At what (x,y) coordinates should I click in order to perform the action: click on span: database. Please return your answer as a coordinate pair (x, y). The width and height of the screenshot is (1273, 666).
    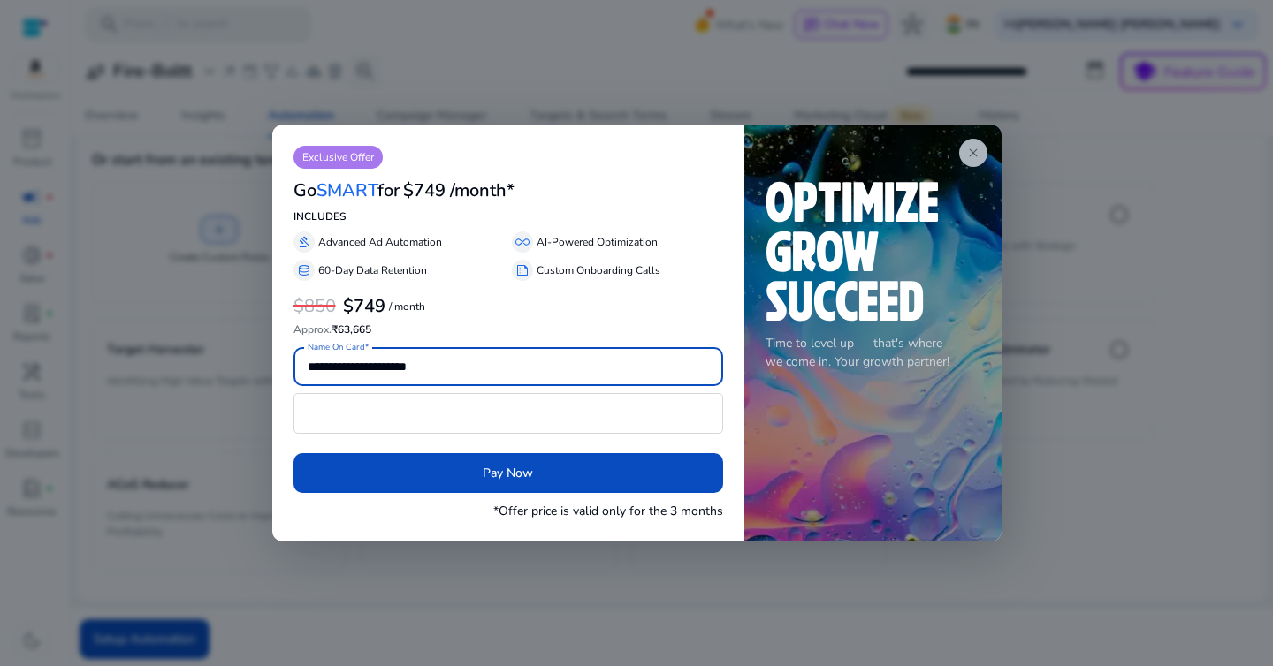
    Looking at the image, I should click on (304, 270).